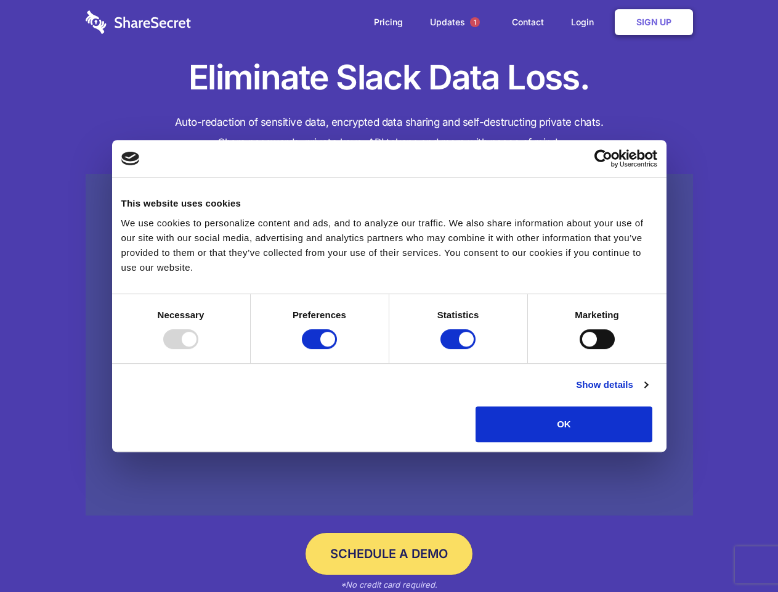  Describe the element at coordinates (389, 132) in the screenshot. I see `h4: Auto-redaction of sensitive data, encrypted data sharing and self-destructing private chats. Shar...` at that location.